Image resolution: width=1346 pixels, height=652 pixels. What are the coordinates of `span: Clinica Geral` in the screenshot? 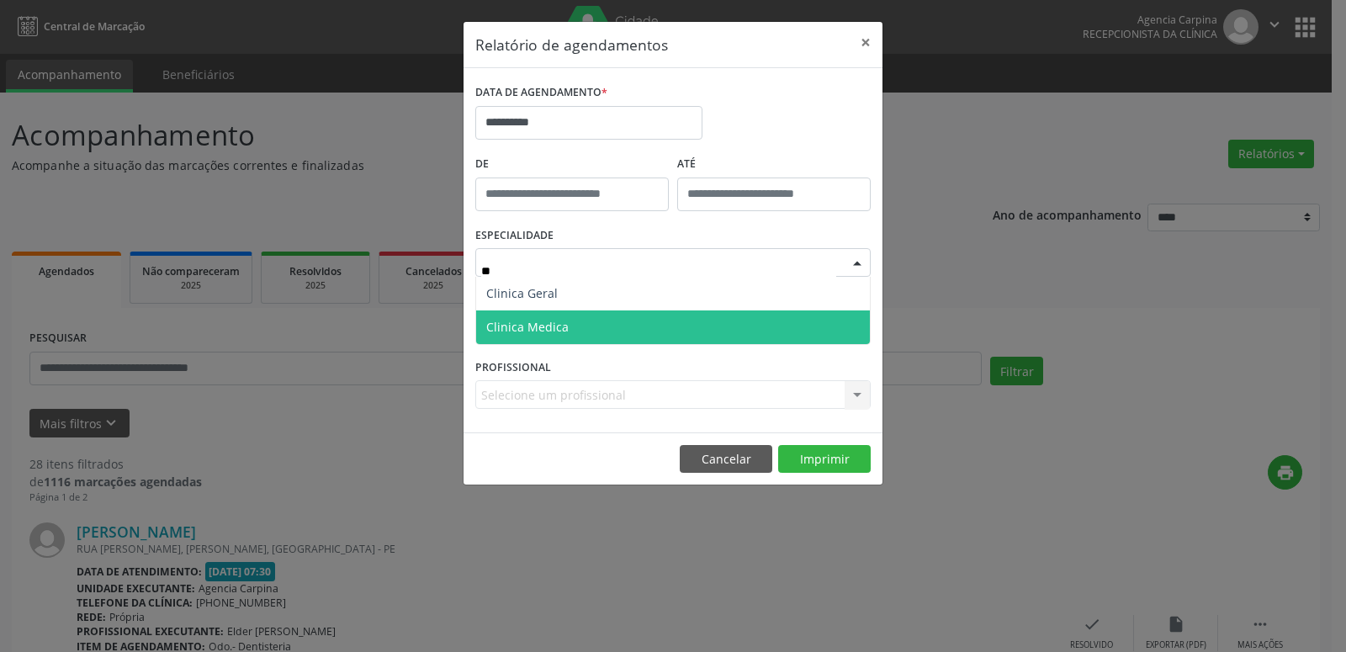 It's located at (522, 293).